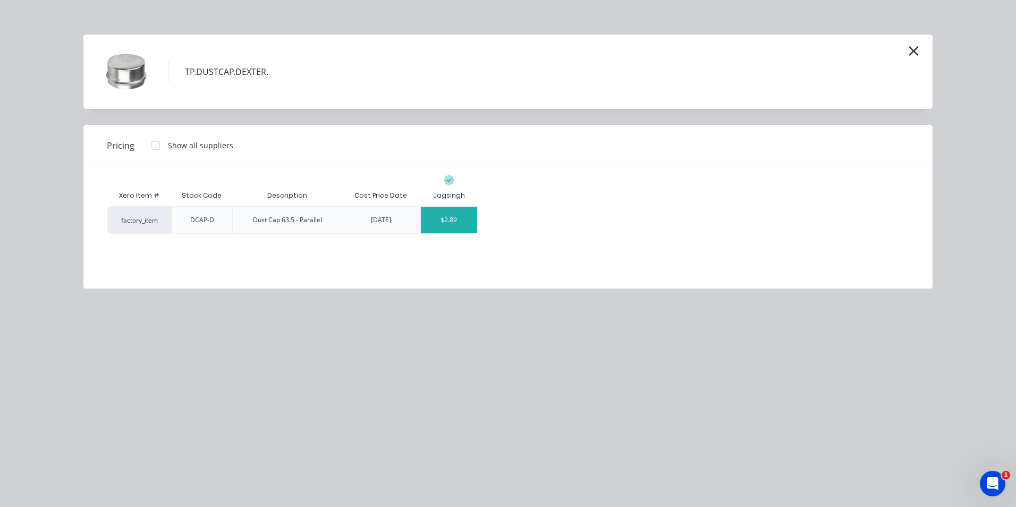 Image resolution: width=1016 pixels, height=507 pixels. Describe the element at coordinates (449, 196) in the screenshot. I see `div: Jagsingh` at that location.